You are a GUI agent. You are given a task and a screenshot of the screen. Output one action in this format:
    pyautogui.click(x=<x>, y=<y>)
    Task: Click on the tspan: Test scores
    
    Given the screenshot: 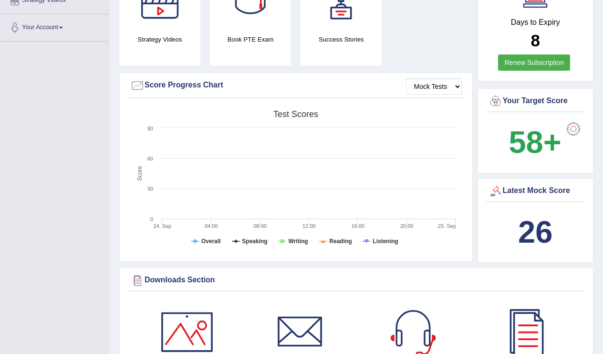 What is the action you would take?
    pyautogui.click(x=296, y=114)
    